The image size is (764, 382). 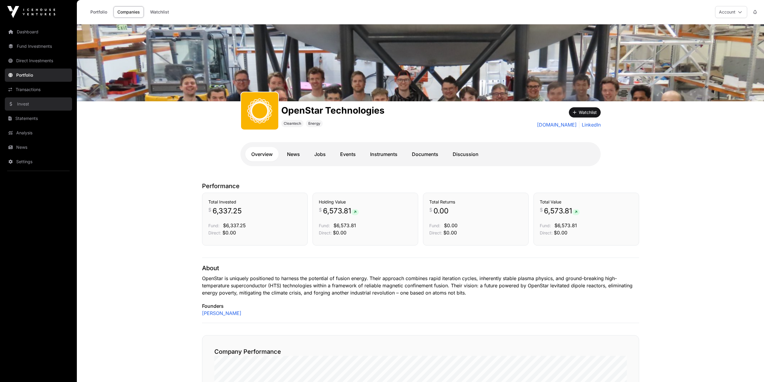 I want to click on a: Direct Investments, so click(x=38, y=61).